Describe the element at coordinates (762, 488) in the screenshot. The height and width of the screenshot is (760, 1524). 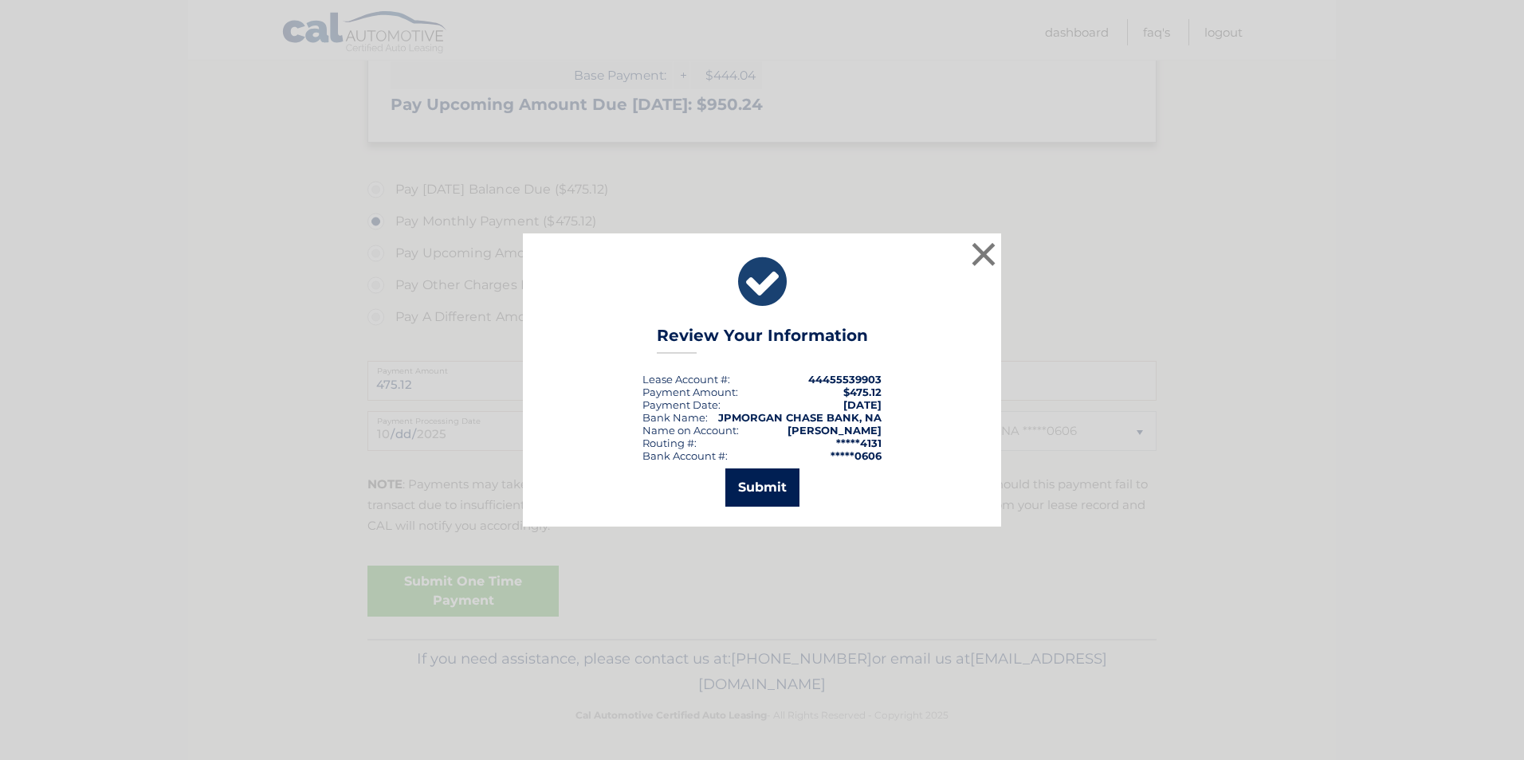
I see `button: Submit` at that location.